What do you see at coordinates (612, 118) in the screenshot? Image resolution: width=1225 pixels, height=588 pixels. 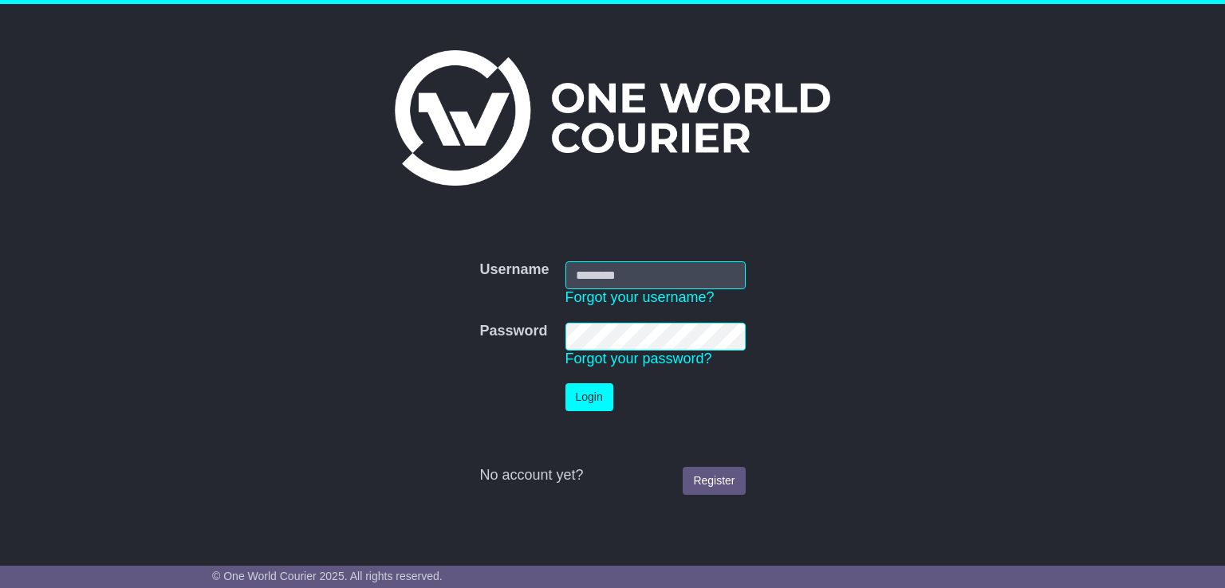 I see `img: One World` at bounding box center [612, 118].